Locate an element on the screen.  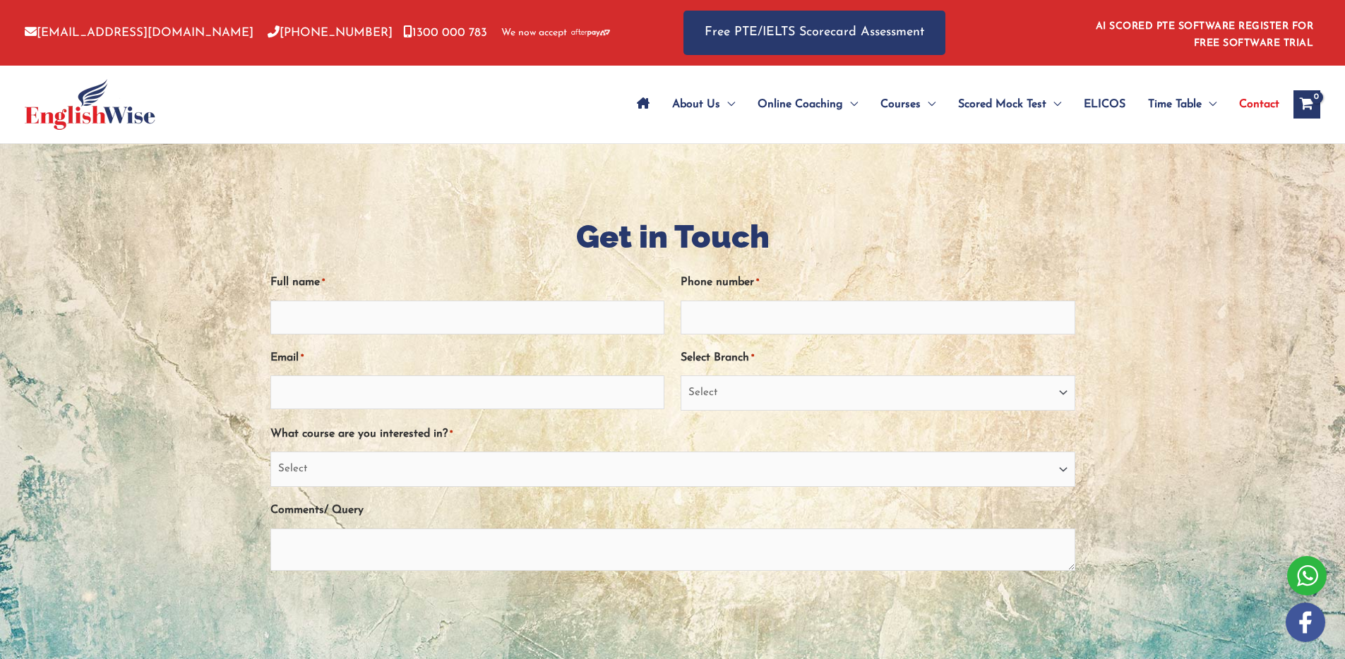
img: Afterpay-Logo is located at coordinates (590, 32).